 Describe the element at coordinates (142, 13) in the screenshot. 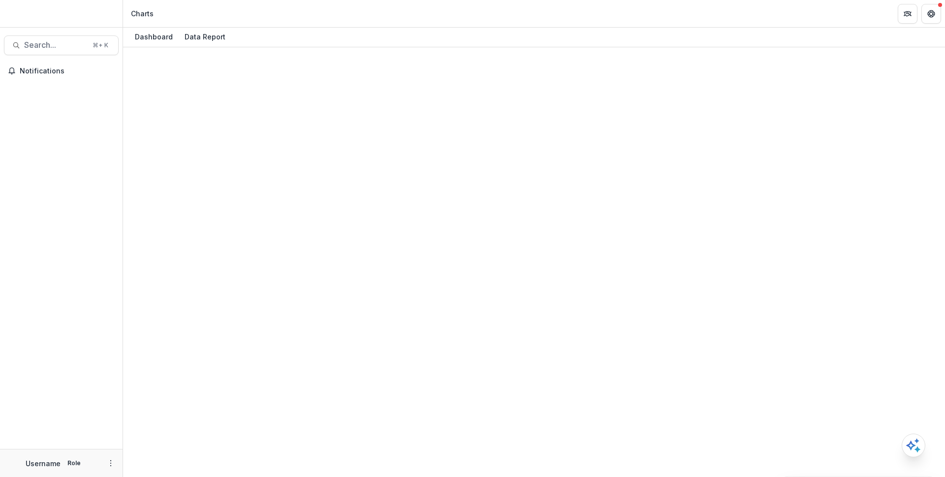

I see `div: Charts` at that location.